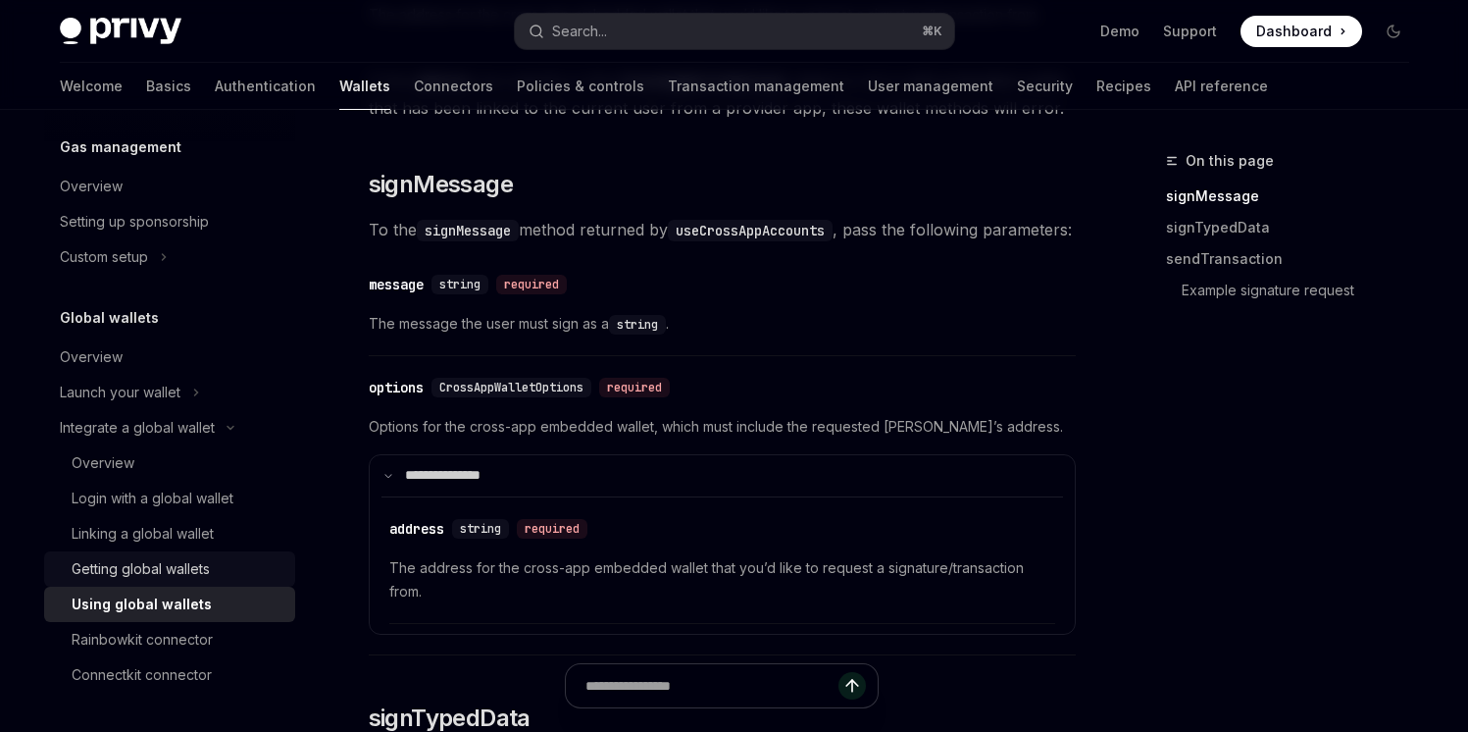 This screenshot has height=732, width=1468. Describe the element at coordinates (109, 318) in the screenshot. I see `h5: Global wallets` at that location.